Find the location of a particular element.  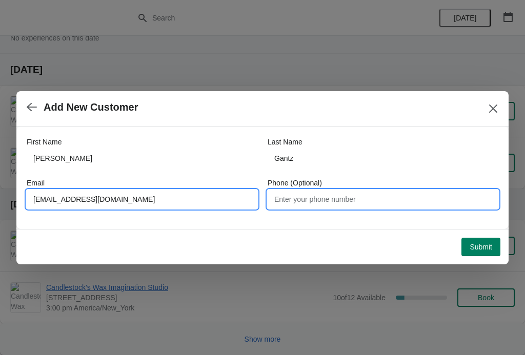

label: Last Name is located at coordinates (285, 142).